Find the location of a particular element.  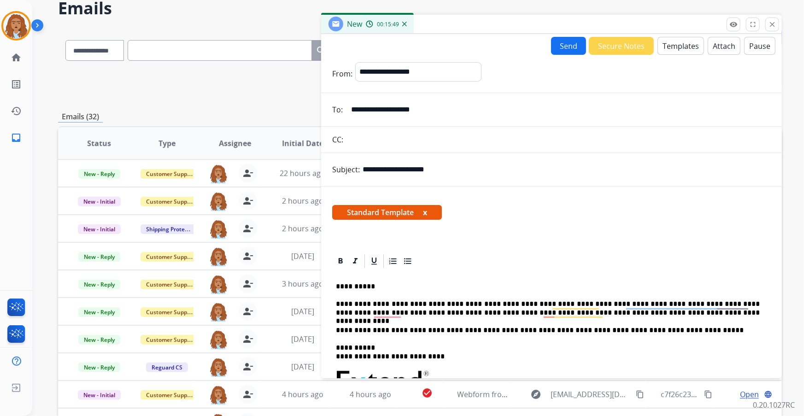

p: 0.20.1027RC is located at coordinates (773, 405).